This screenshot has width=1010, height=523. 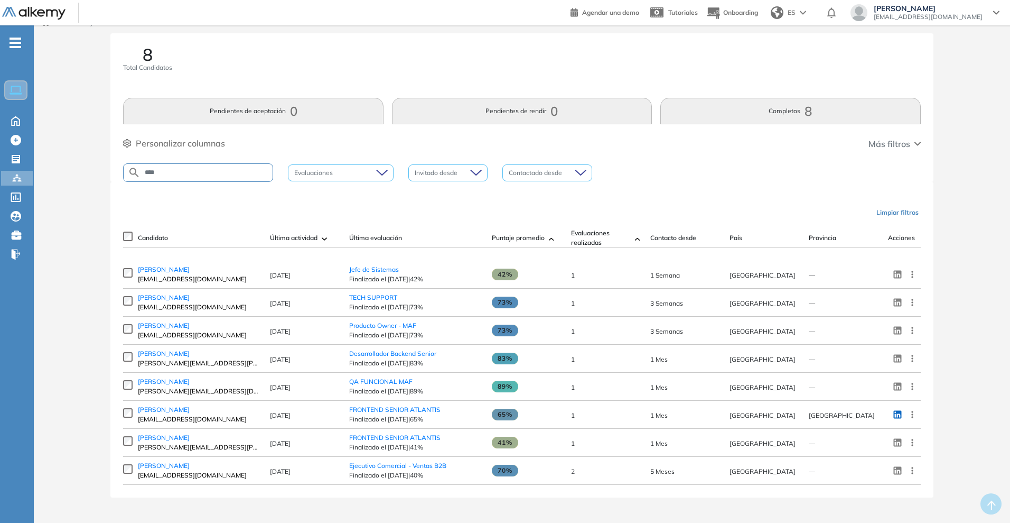 What do you see at coordinates (667, 331) in the screenshot?
I see `span: 16-jul-2025` at bounding box center [667, 331].